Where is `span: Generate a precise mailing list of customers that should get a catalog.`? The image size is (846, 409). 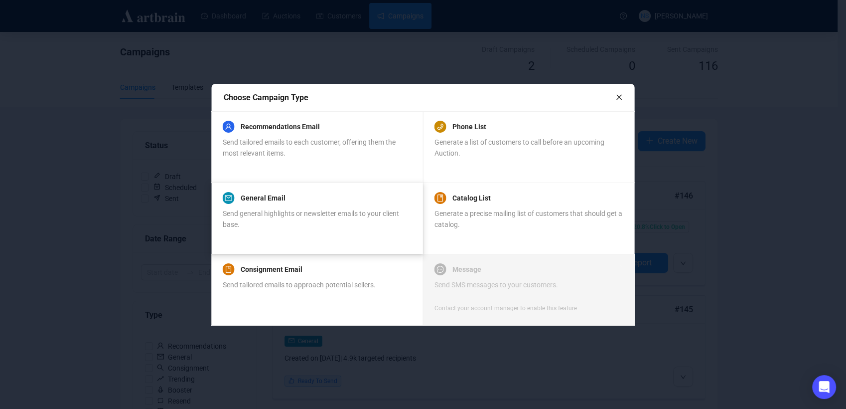 span: Generate a precise mailing list of customers that should get a catalog. is located at coordinates (528, 219).